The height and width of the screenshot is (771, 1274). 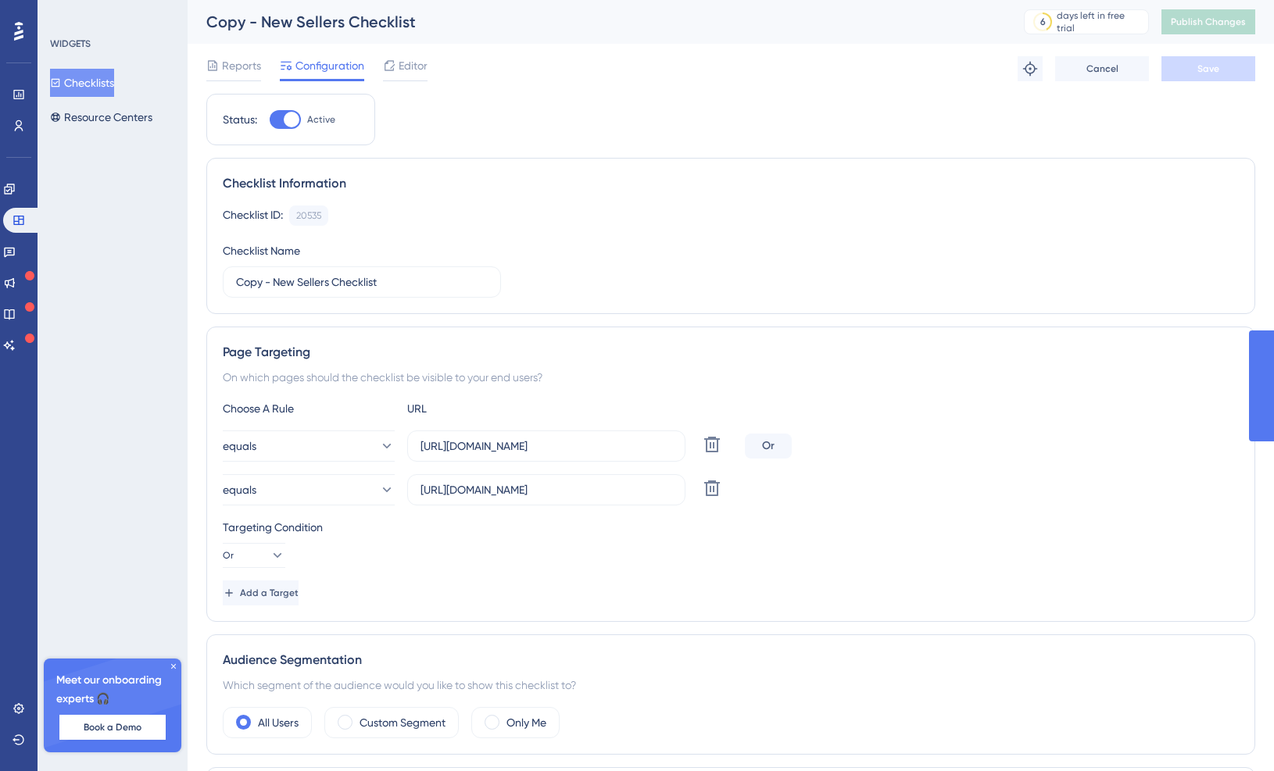 What do you see at coordinates (403, 723) in the screenshot?
I see `label: Custom Segment` at bounding box center [403, 723].